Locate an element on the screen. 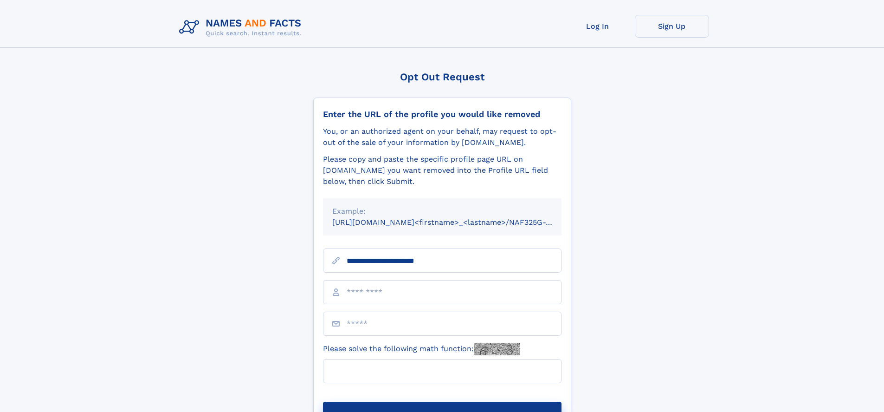  div: Opt Out Request is located at coordinates (442, 77).